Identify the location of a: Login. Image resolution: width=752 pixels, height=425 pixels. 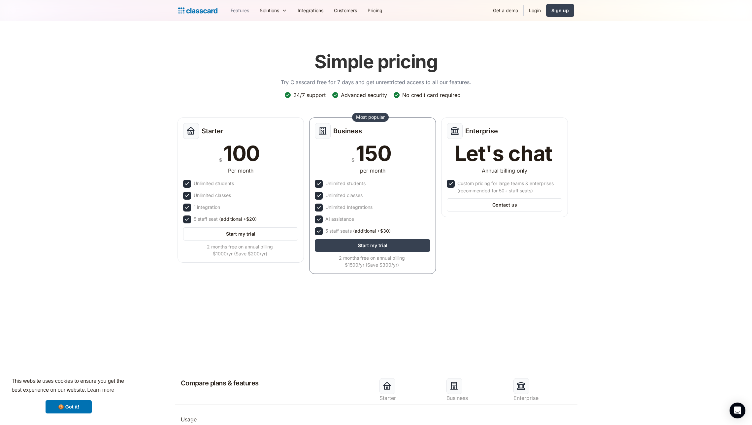
(535, 10).